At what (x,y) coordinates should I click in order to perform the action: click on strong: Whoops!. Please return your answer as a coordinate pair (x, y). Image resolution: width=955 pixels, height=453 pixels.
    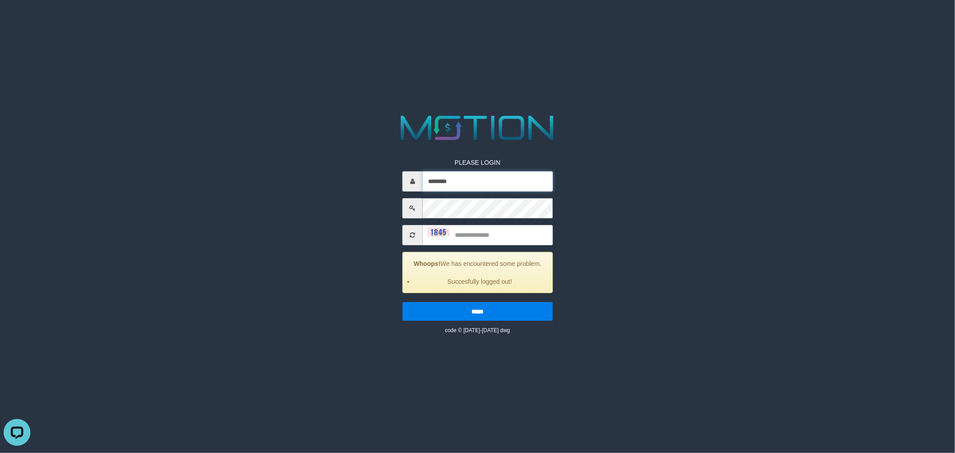
    Looking at the image, I should click on (427, 263).